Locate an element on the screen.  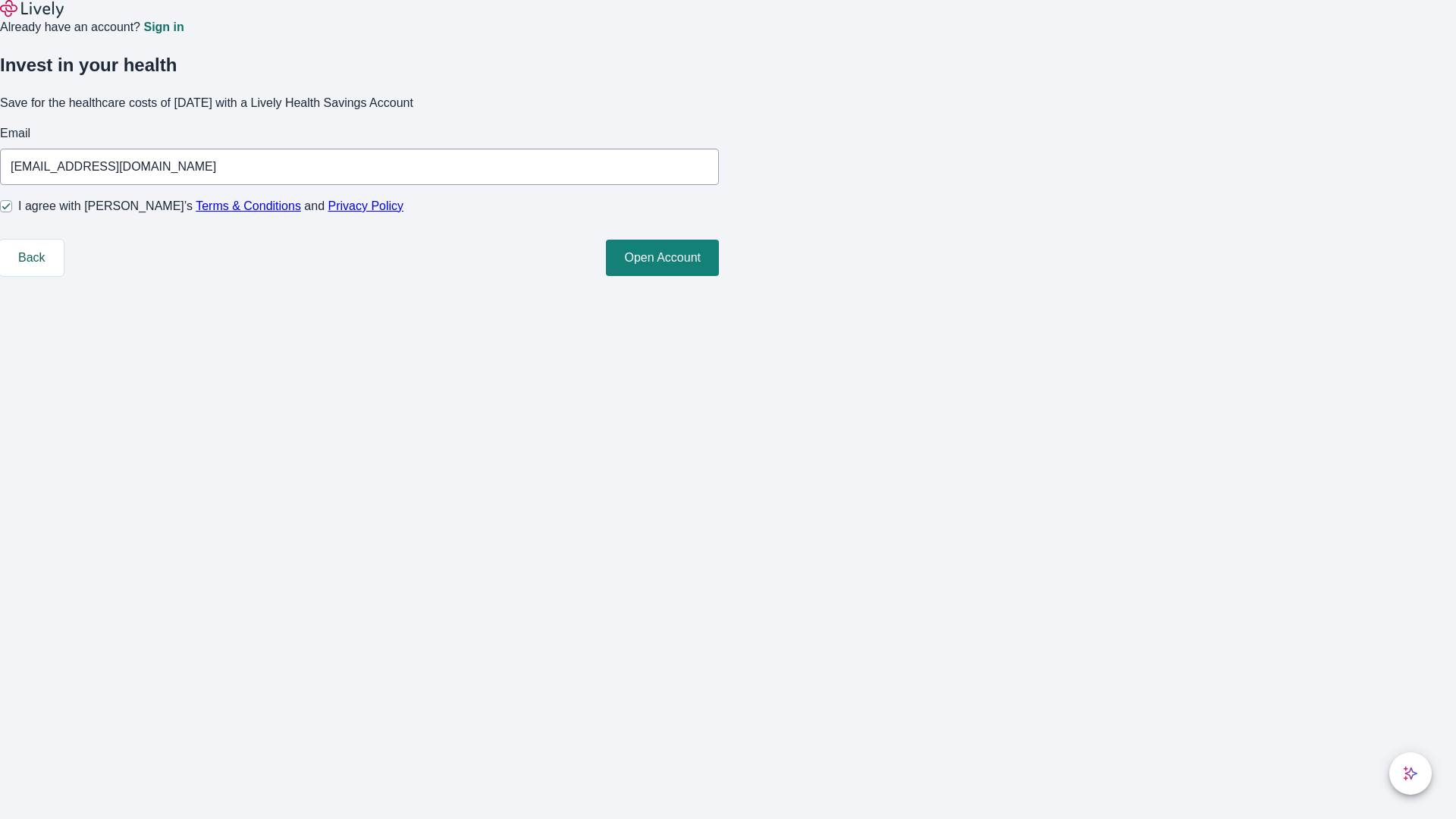
svg: Lively AI Assistant is located at coordinates (1411, 773).